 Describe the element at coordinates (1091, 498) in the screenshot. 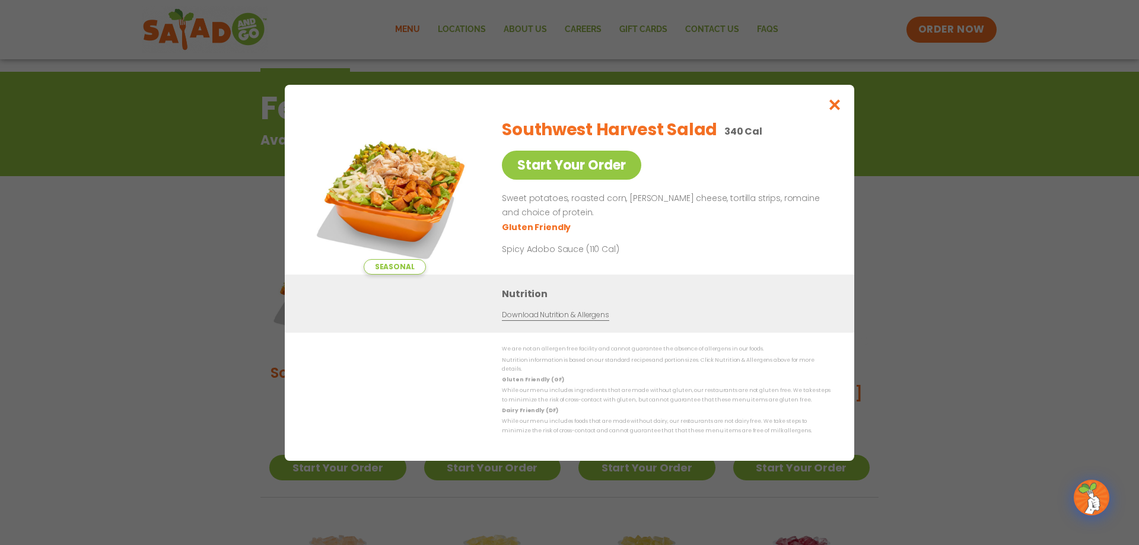

I see `img: wpChatIcon` at that location.